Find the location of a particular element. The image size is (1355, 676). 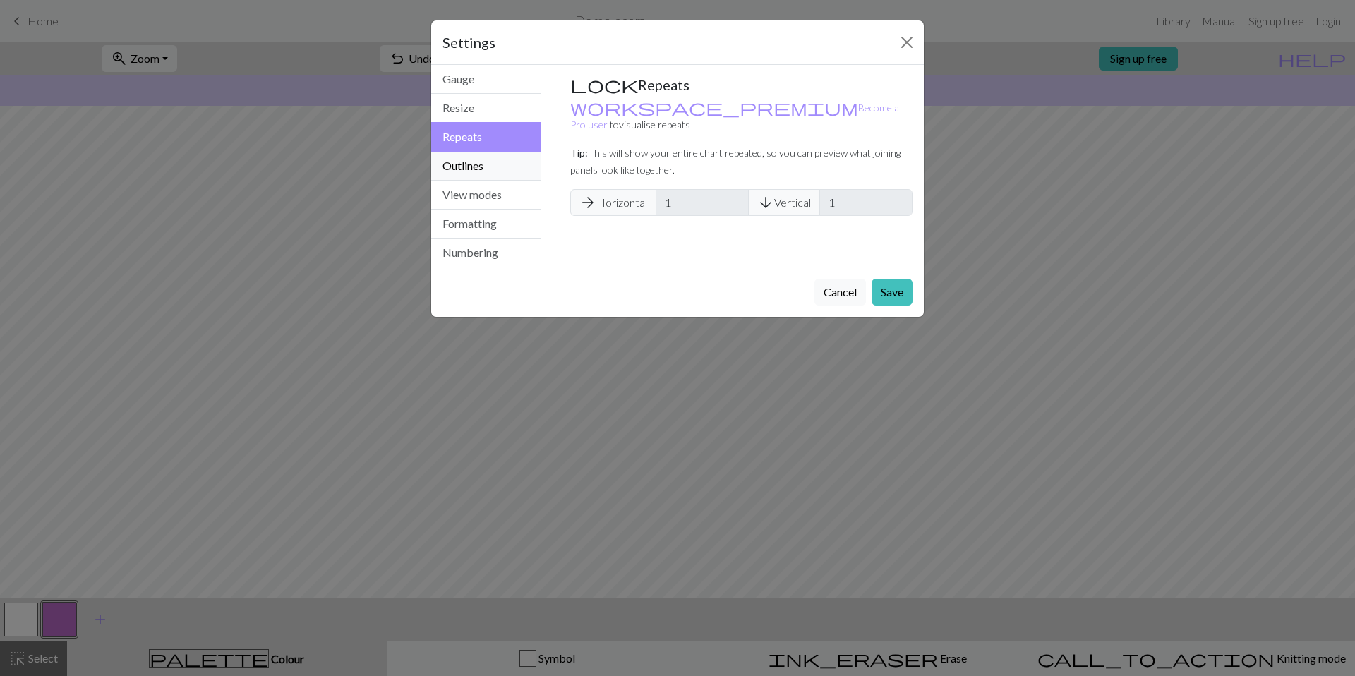

button: Close is located at coordinates (907, 42).